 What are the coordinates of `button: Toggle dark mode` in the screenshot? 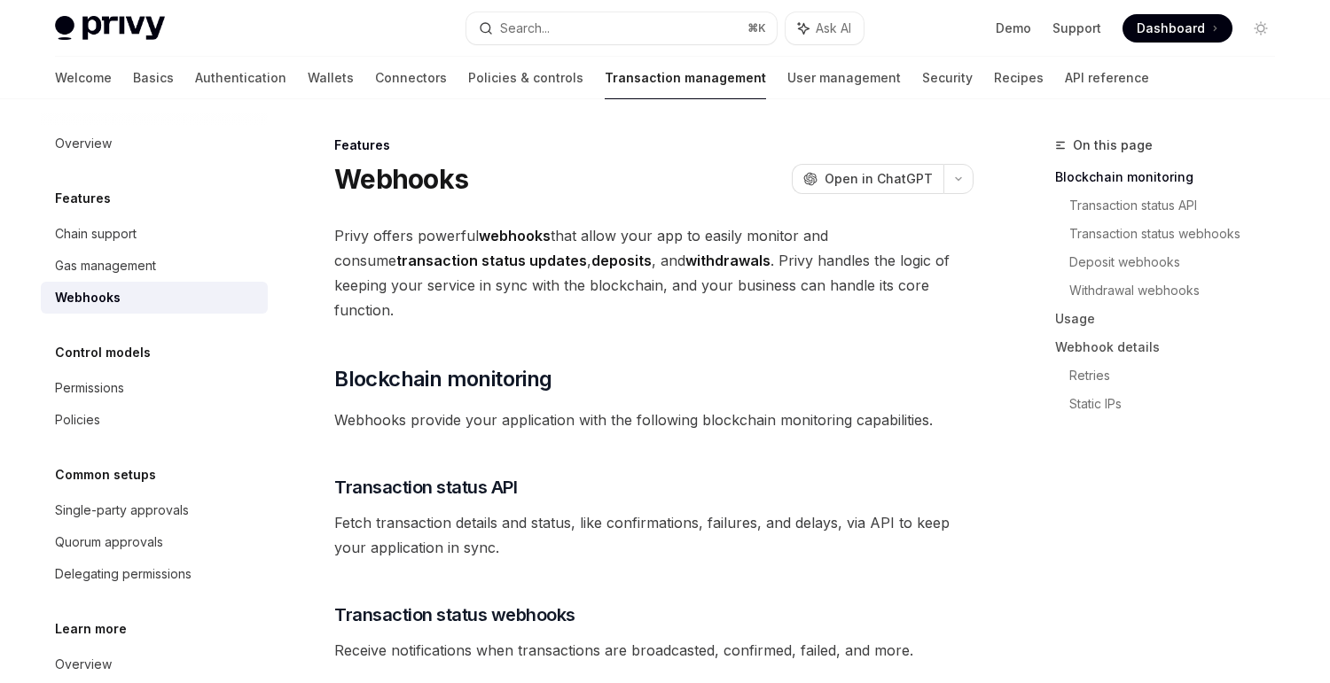 It's located at (1260, 28).